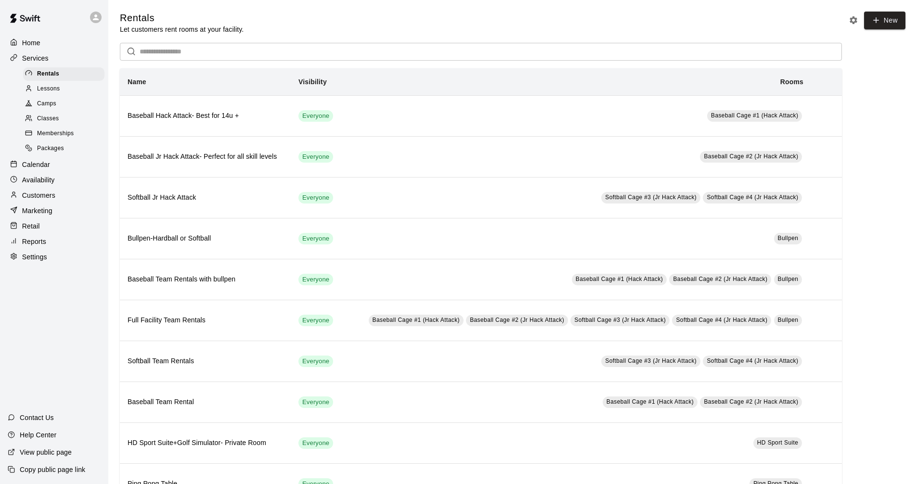 Image resolution: width=917 pixels, height=484 pixels. I want to click on b: Visibility, so click(313, 82).